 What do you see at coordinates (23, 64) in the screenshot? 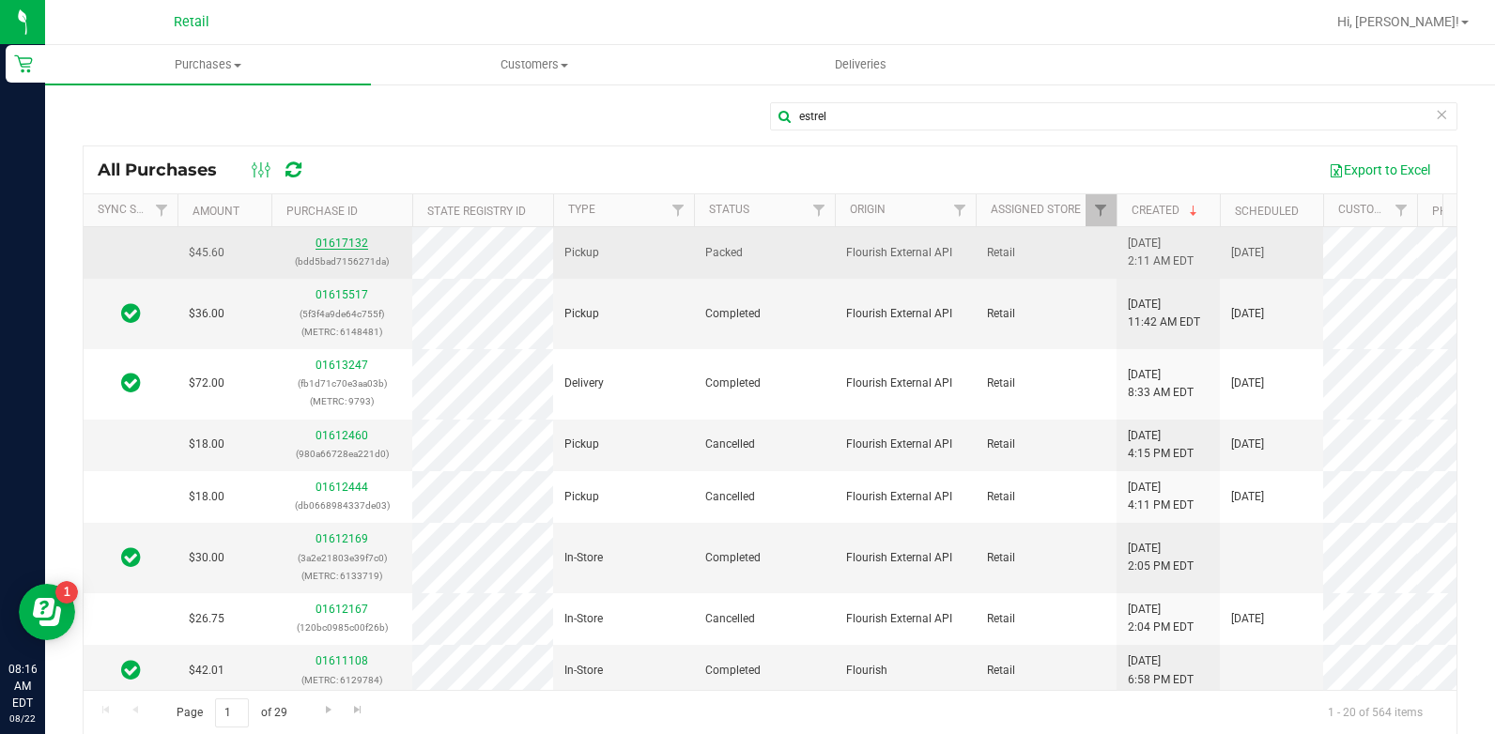
I see `inline-svg: Retail` at bounding box center [23, 64].